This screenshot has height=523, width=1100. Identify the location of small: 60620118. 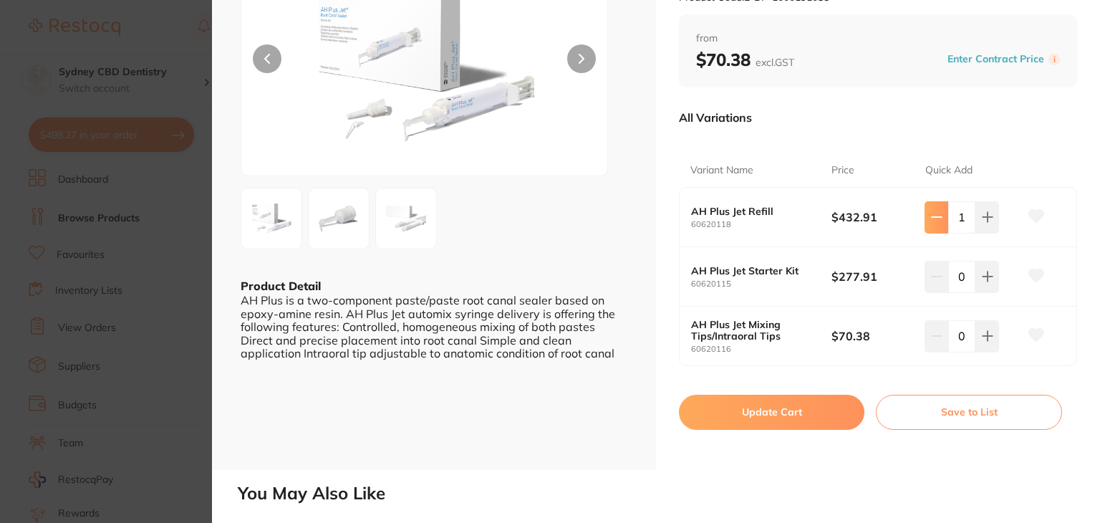
(761, 224).